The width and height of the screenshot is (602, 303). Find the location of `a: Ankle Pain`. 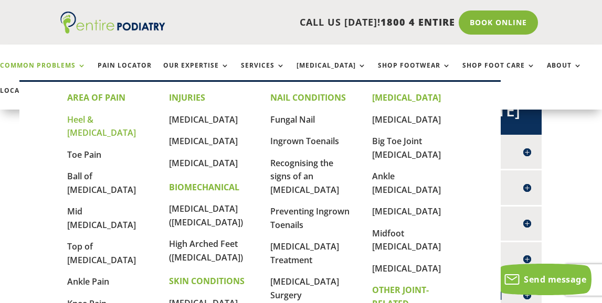

a: Ankle Pain is located at coordinates (88, 282).